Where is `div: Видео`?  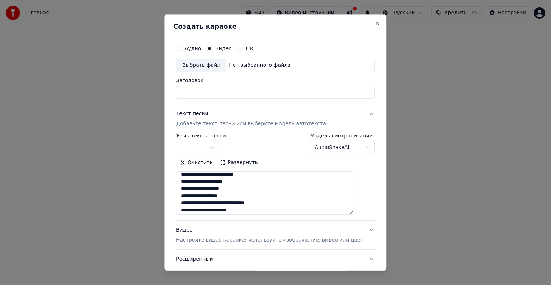 div: Видео is located at coordinates (269, 235).